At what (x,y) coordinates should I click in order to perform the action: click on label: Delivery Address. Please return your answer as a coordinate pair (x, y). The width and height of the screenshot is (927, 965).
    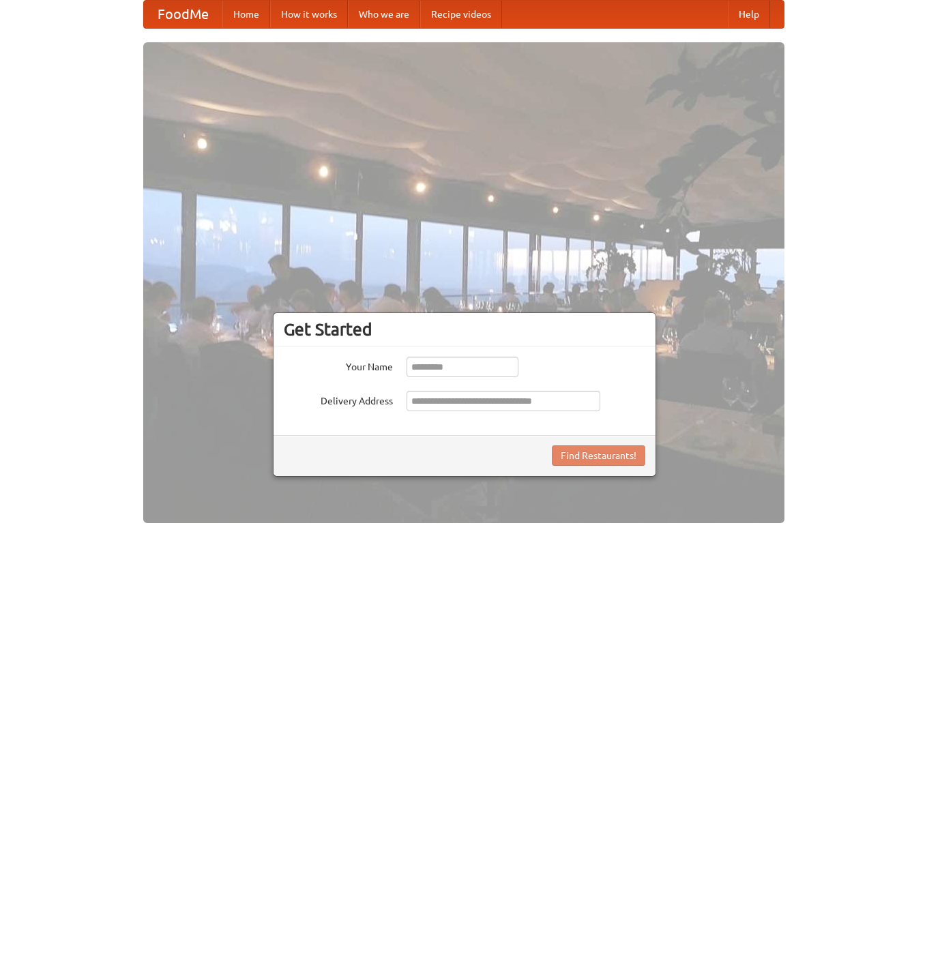
    Looking at the image, I should click on (338, 399).